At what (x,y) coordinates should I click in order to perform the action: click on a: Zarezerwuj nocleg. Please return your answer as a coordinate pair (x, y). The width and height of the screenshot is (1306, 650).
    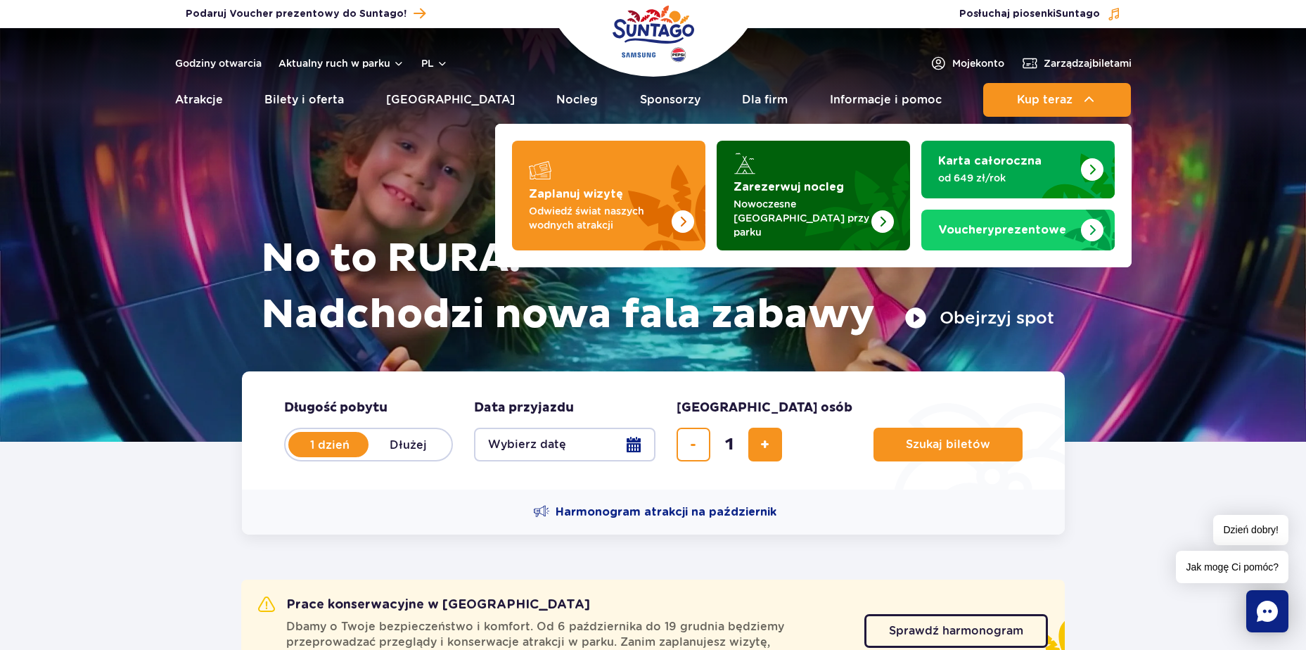
    Looking at the image, I should click on (813, 195).